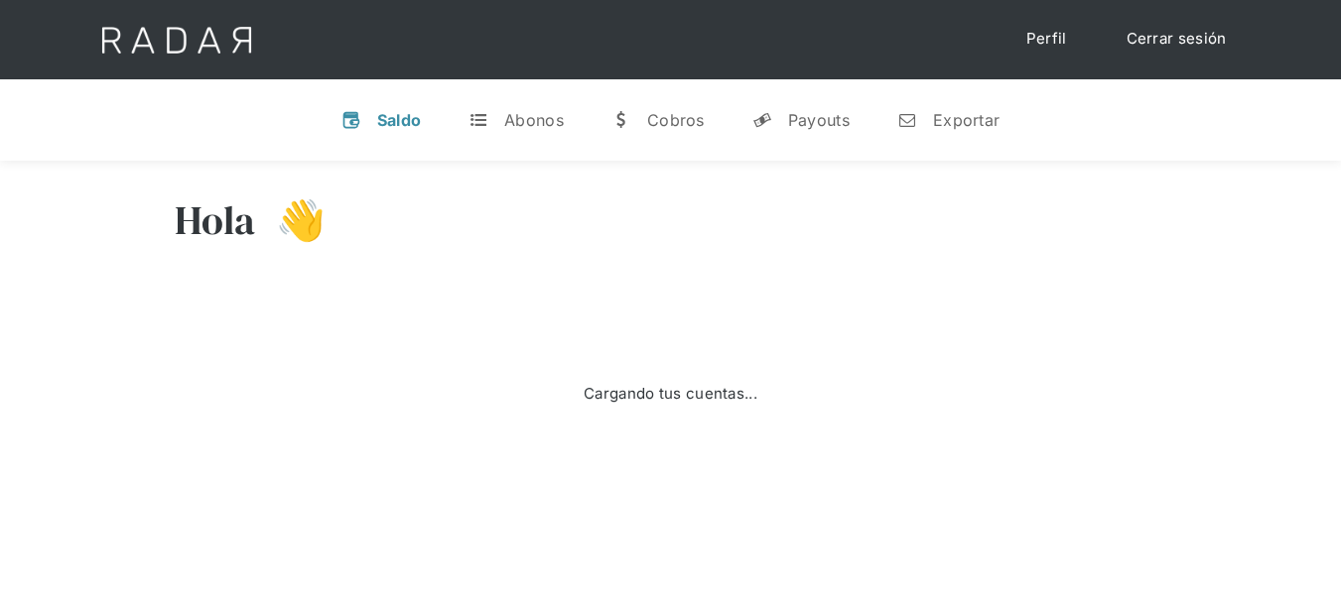  Describe the element at coordinates (819, 120) in the screenshot. I see `div: Payouts` at that location.